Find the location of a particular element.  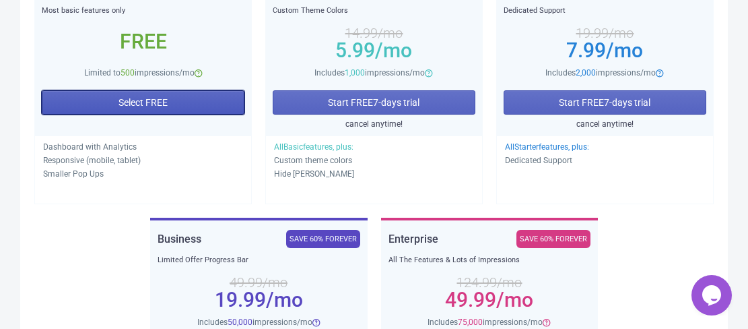

div: 19.99 /mo is located at coordinates (605, 33).